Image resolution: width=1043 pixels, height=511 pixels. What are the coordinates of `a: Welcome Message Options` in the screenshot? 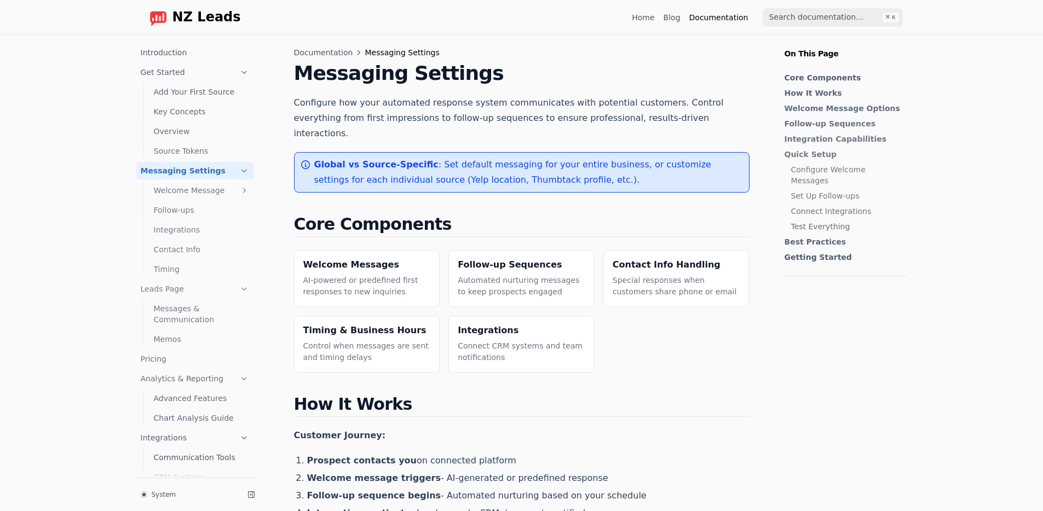 It's located at (843, 108).